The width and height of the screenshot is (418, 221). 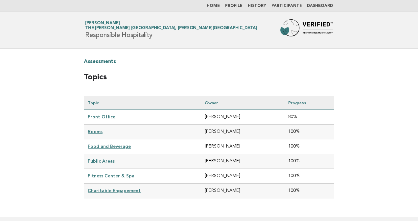 I want to click on th: Progress, so click(x=309, y=103).